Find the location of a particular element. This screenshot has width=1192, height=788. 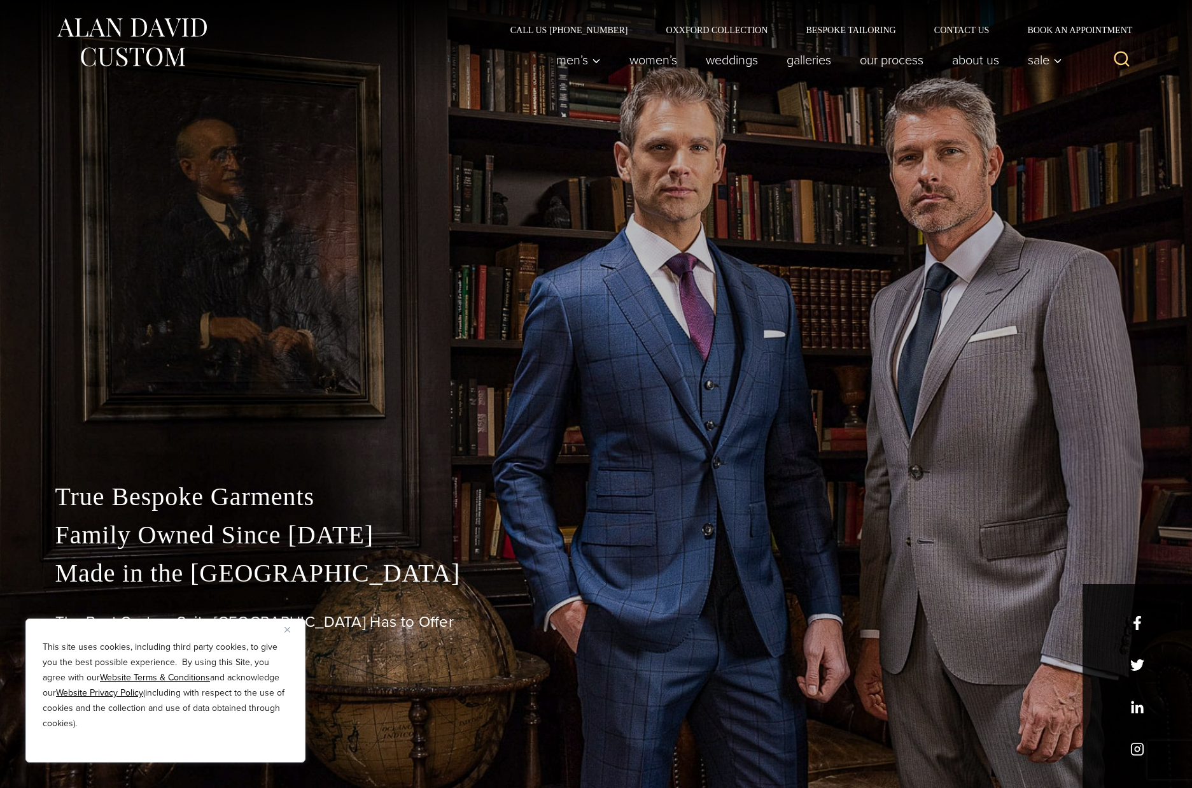

nav: Secondary Navigation is located at coordinates (814, 30).